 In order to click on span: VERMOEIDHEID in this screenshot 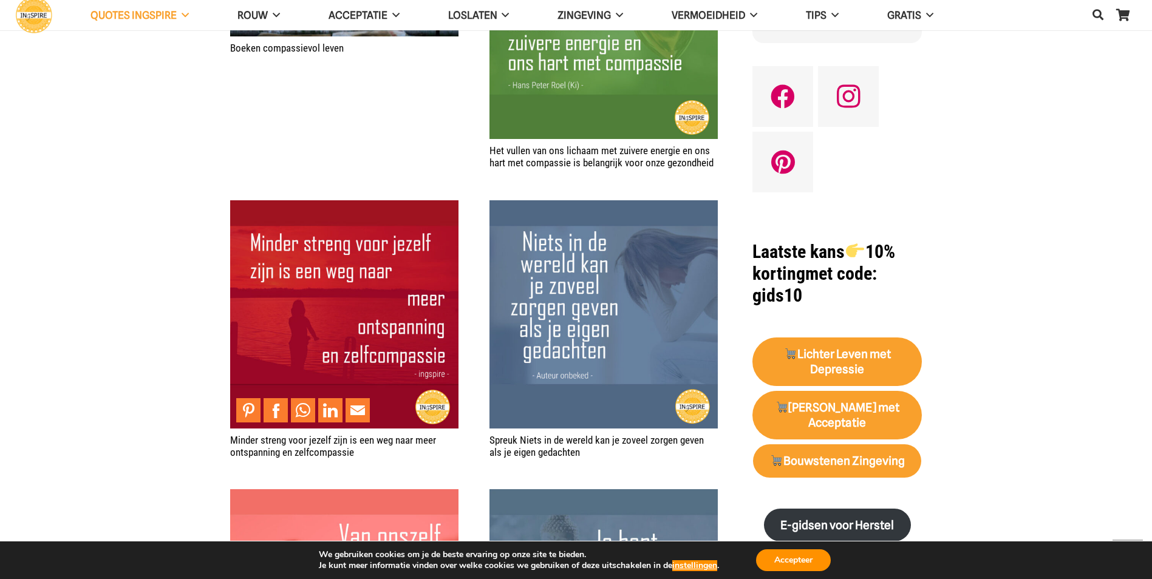, I will do `click(708, 15)`.